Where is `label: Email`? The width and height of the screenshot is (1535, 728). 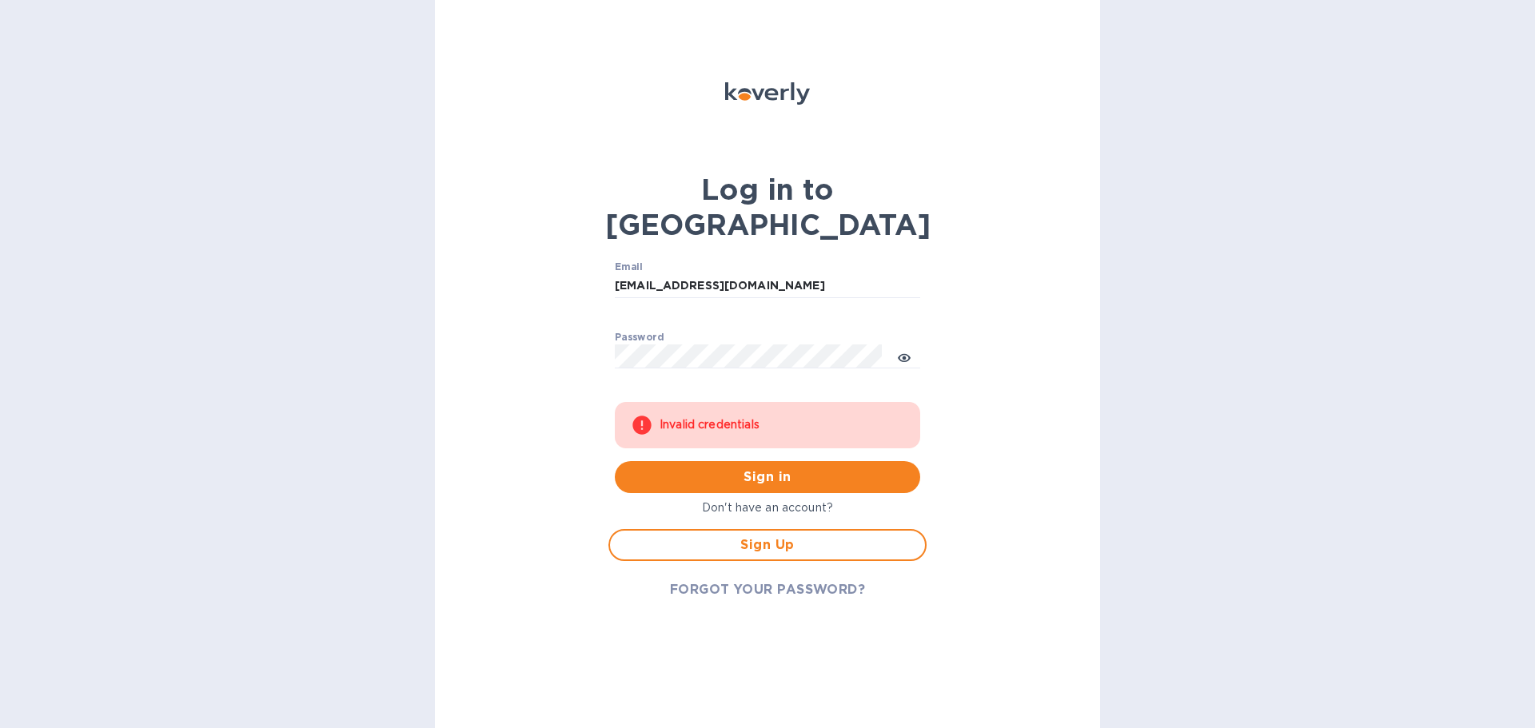 label: Email is located at coordinates (628, 268).